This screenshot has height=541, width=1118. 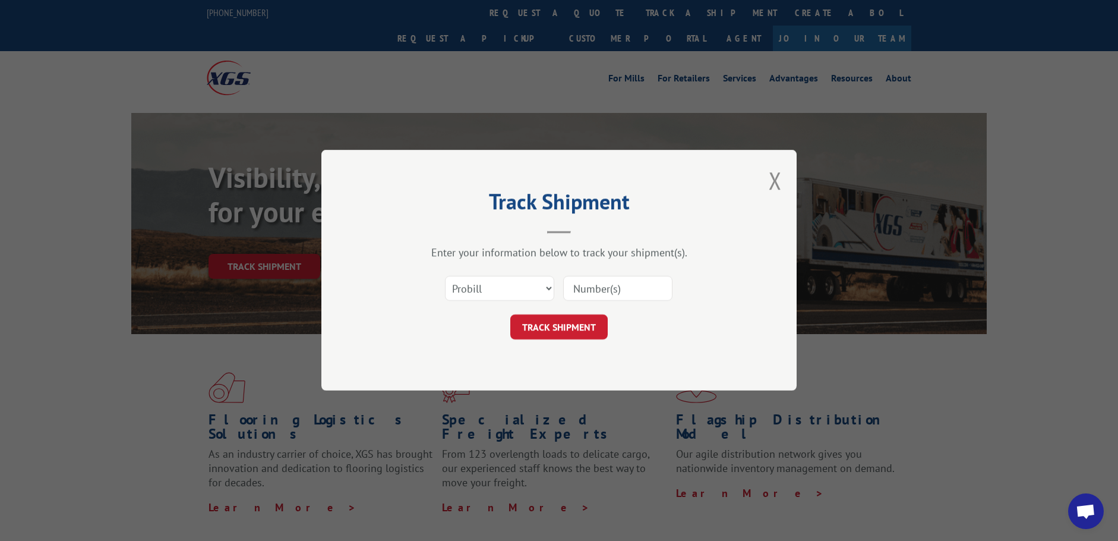 What do you see at coordinates (559, 204) in the screenshot?
I see `h2: Track Shipment` at bounding box center [559, 204].